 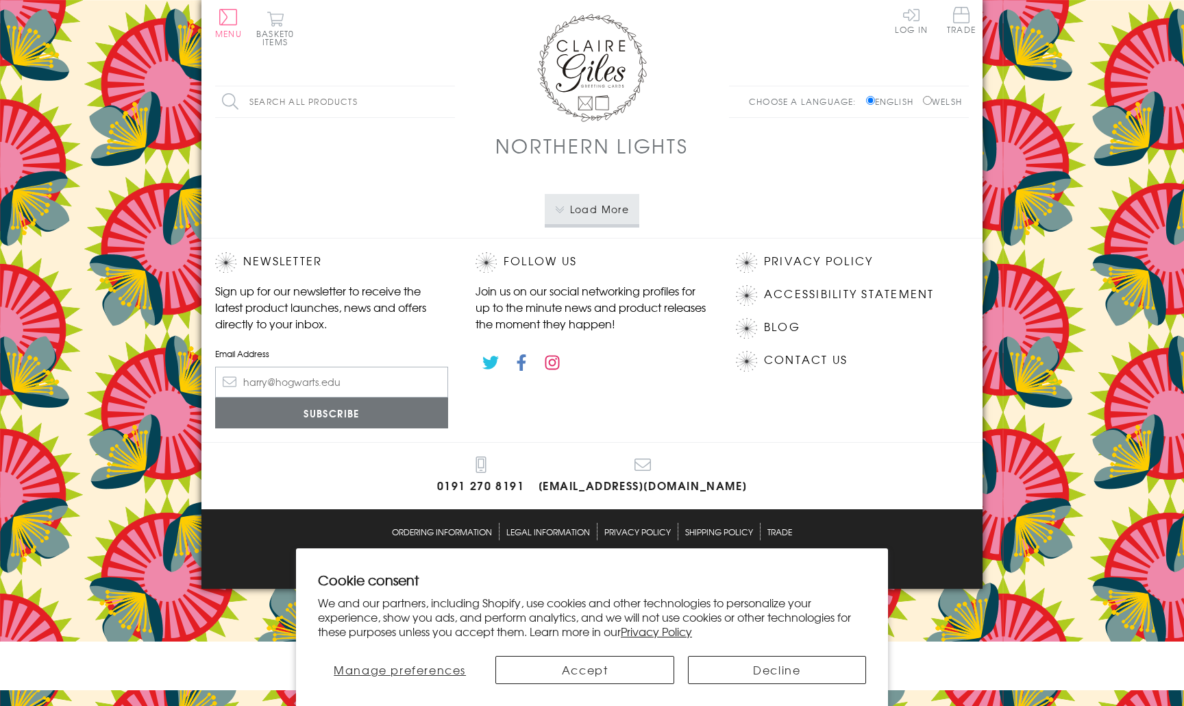 I want to click on button: Decline, so click(x=777, y=669).